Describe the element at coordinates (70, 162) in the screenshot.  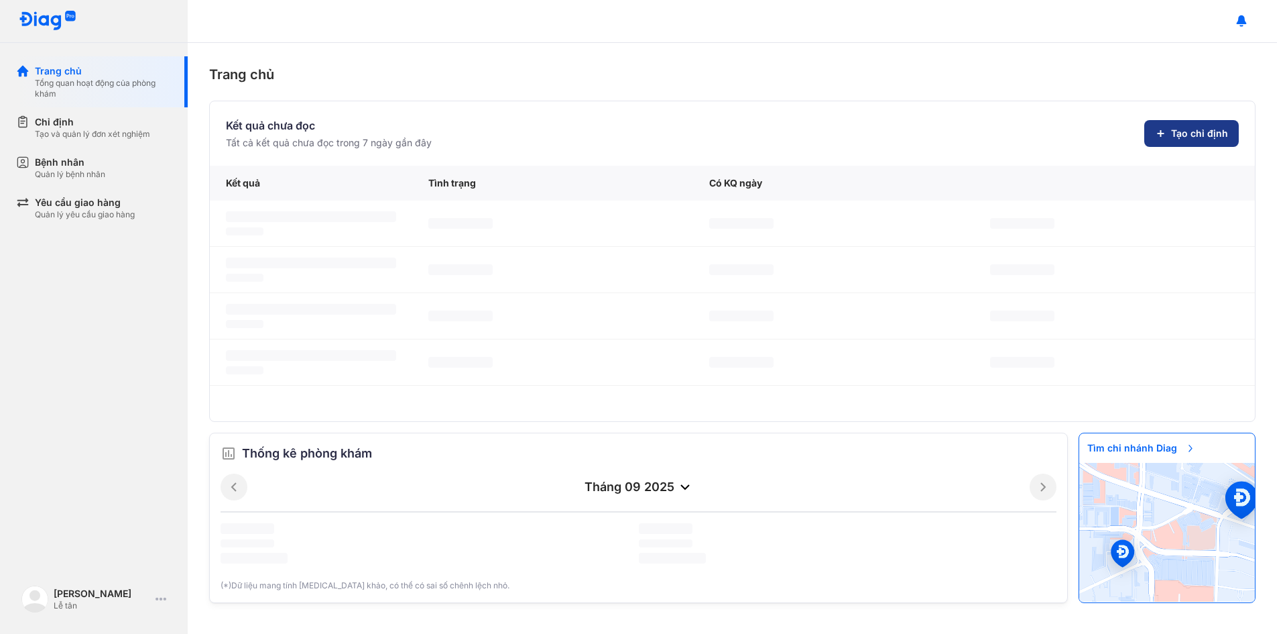
I see `div: Bệnh nhân` at that location.